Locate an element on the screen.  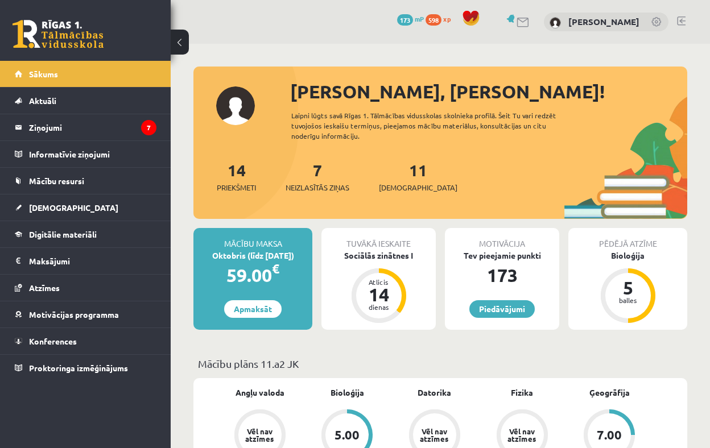
a: Bioloģija is located at coordinates (347, 392).